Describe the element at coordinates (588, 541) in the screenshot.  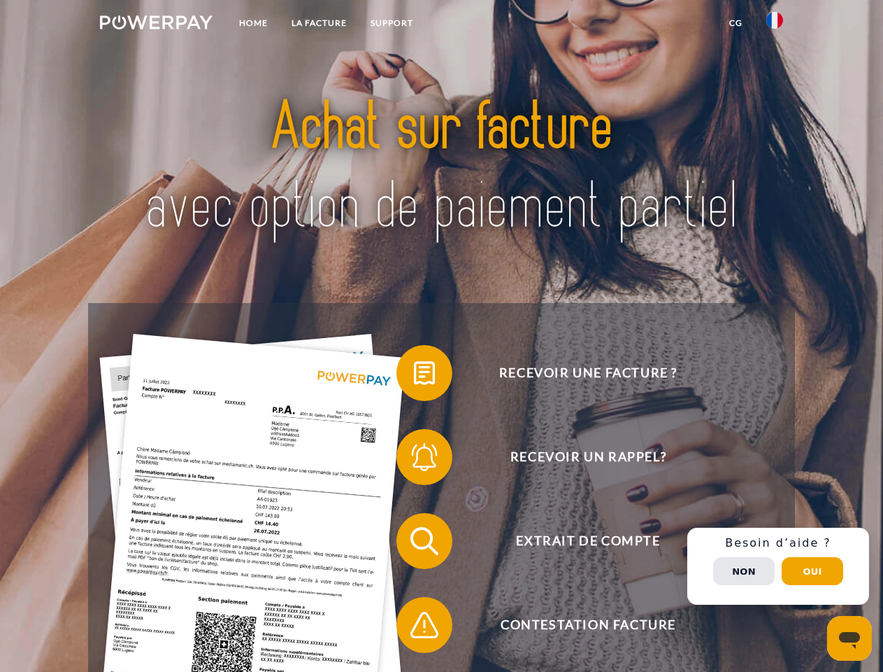
I see `span: Extrait de compte` at that location.